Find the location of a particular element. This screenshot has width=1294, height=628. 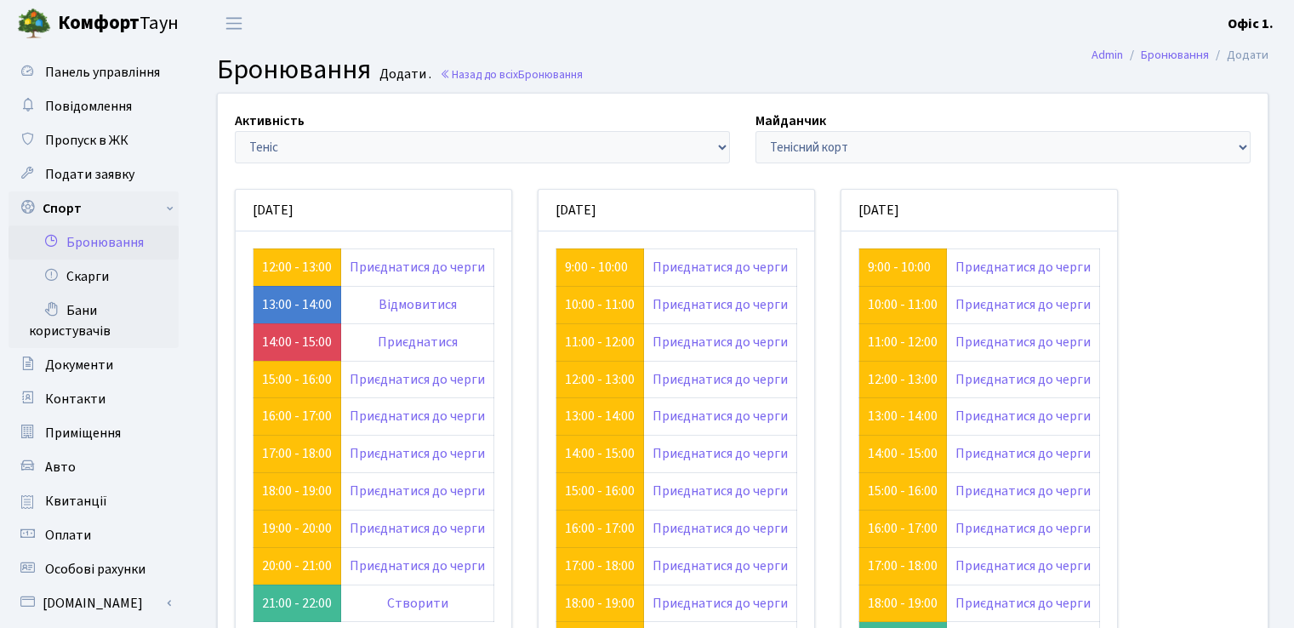

span: Приміщення is located at coordinates (83, 433).